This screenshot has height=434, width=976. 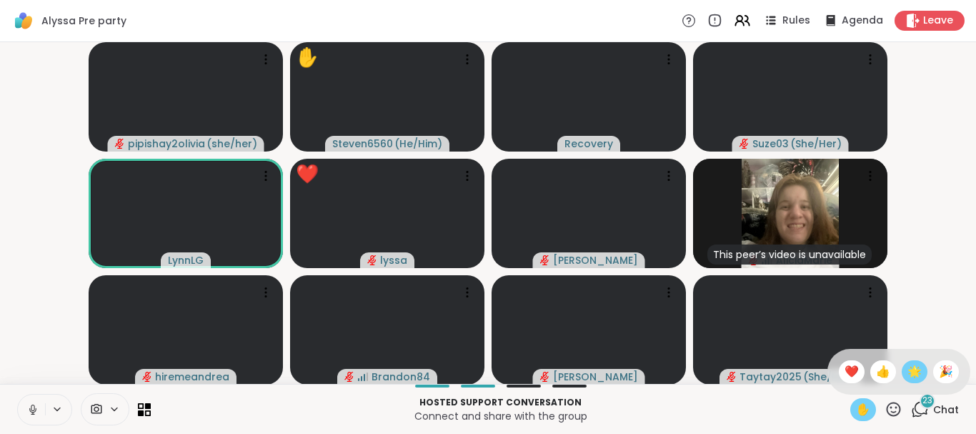 I want to click on span: ( she/her ), so click(x=231, y=144).